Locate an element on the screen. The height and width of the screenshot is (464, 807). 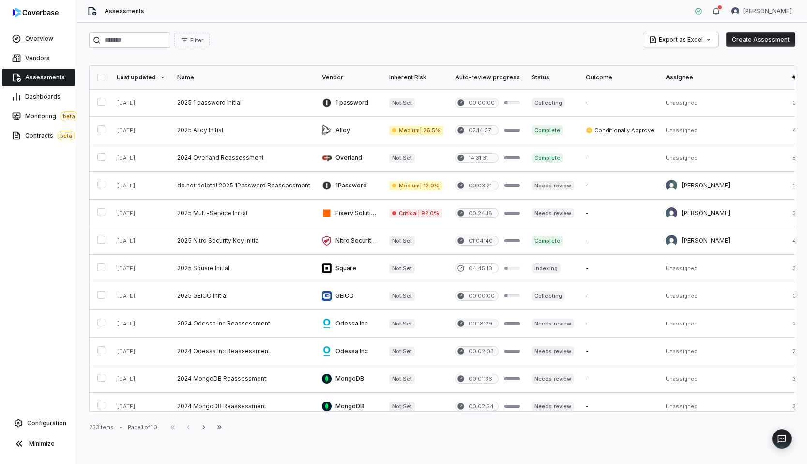
a: Contractsbeta is located at coordinates (38, 136).